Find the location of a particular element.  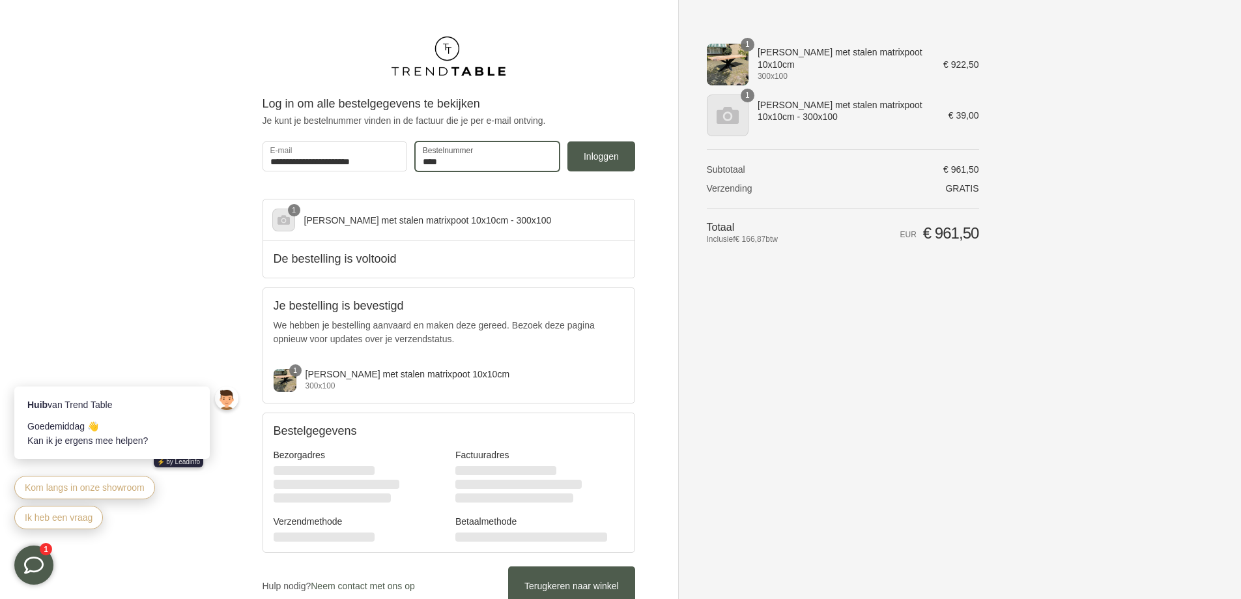

h2: Je bestelling is bevestigd is located at coordinates (449, 305).